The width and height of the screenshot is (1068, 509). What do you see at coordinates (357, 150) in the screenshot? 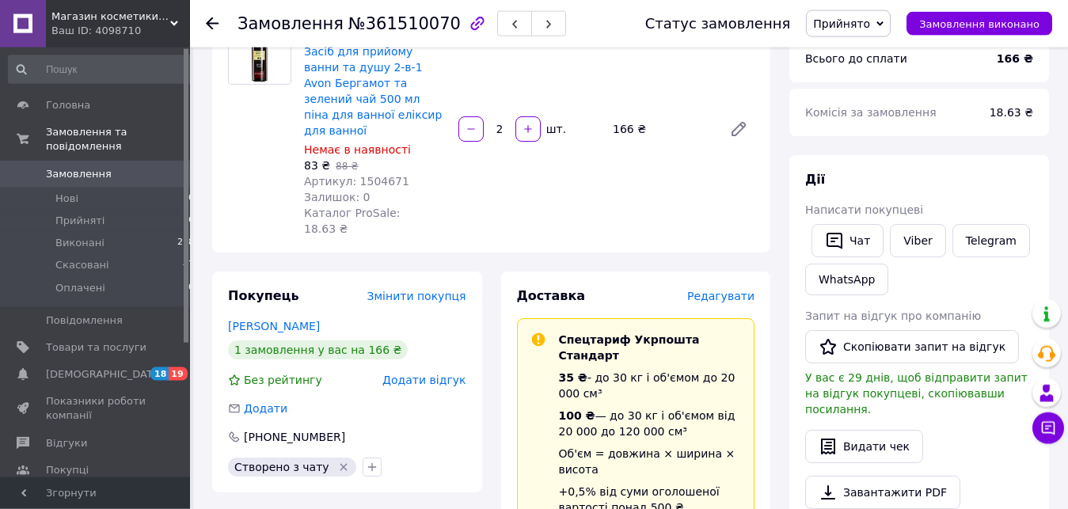
I see `span: Немає в наявності` at bounding box center [357, 150].